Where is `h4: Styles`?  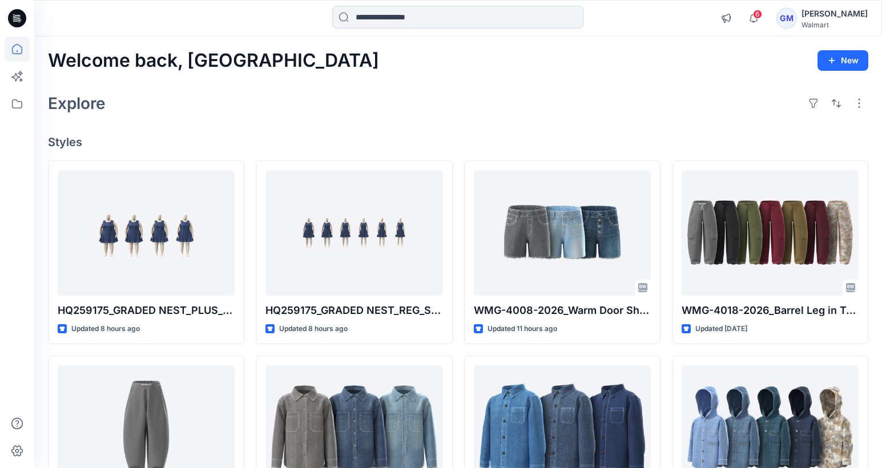 h4: Styles is located at coordinates (458, 142).